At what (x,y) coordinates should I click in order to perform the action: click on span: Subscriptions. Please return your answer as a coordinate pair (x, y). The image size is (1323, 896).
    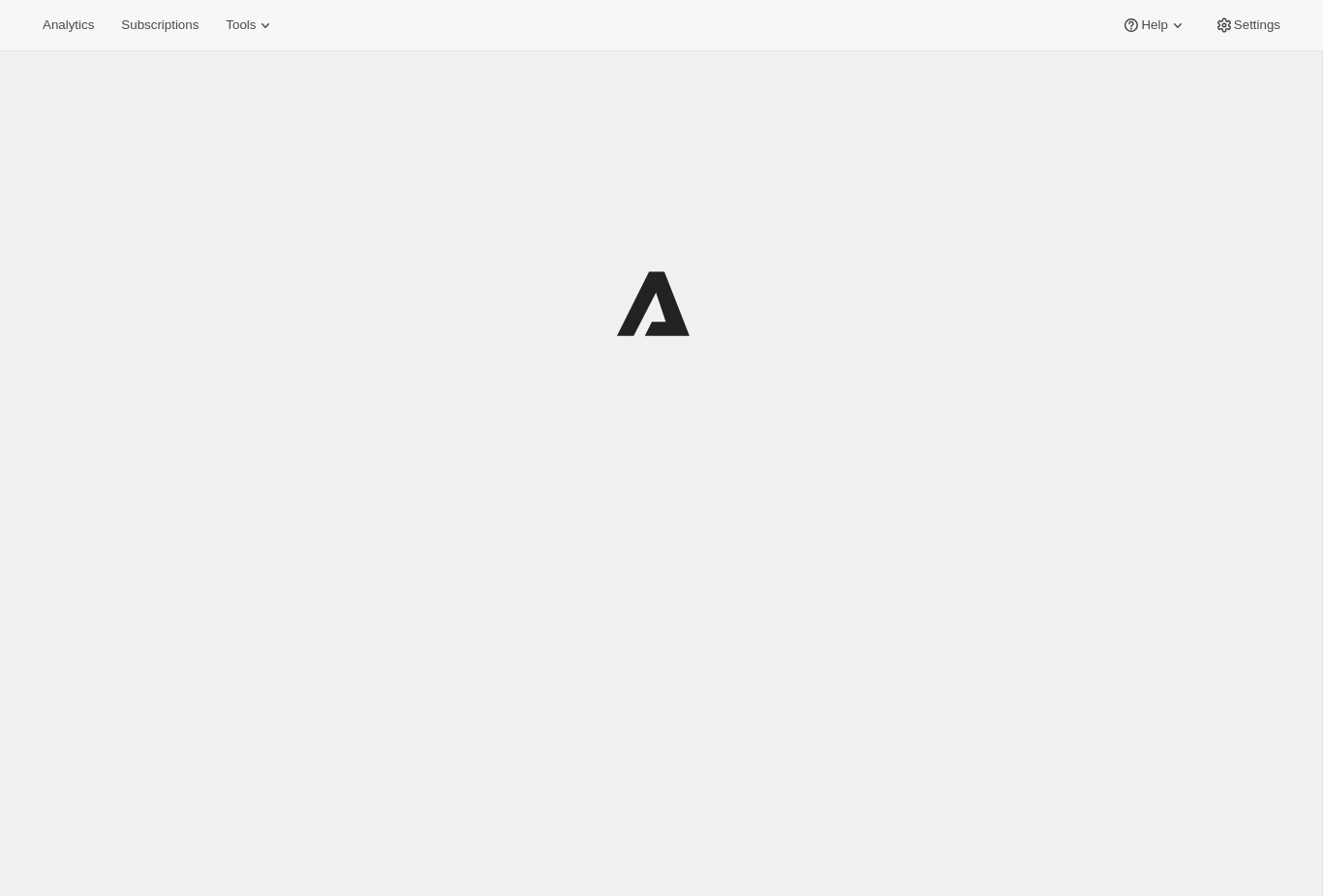
    Looking at the image, I should click on (160, 26).